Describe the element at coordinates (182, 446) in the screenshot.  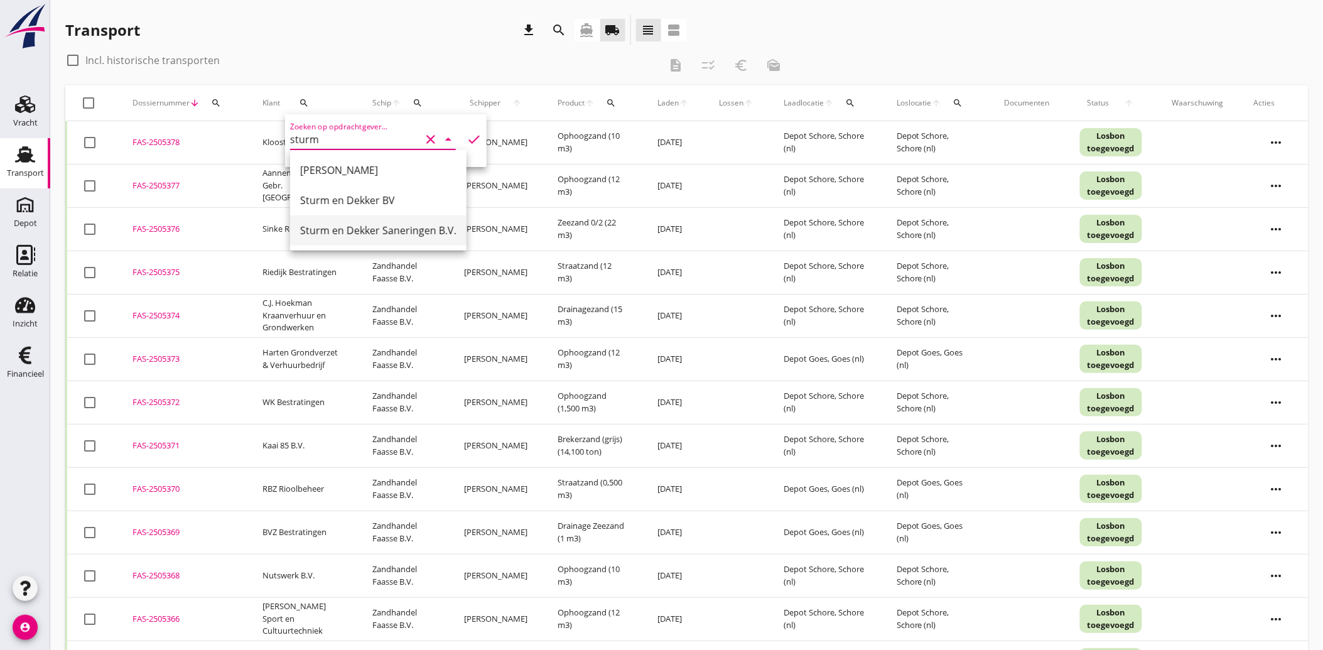
I see `div: FAS-2505371` at that location.